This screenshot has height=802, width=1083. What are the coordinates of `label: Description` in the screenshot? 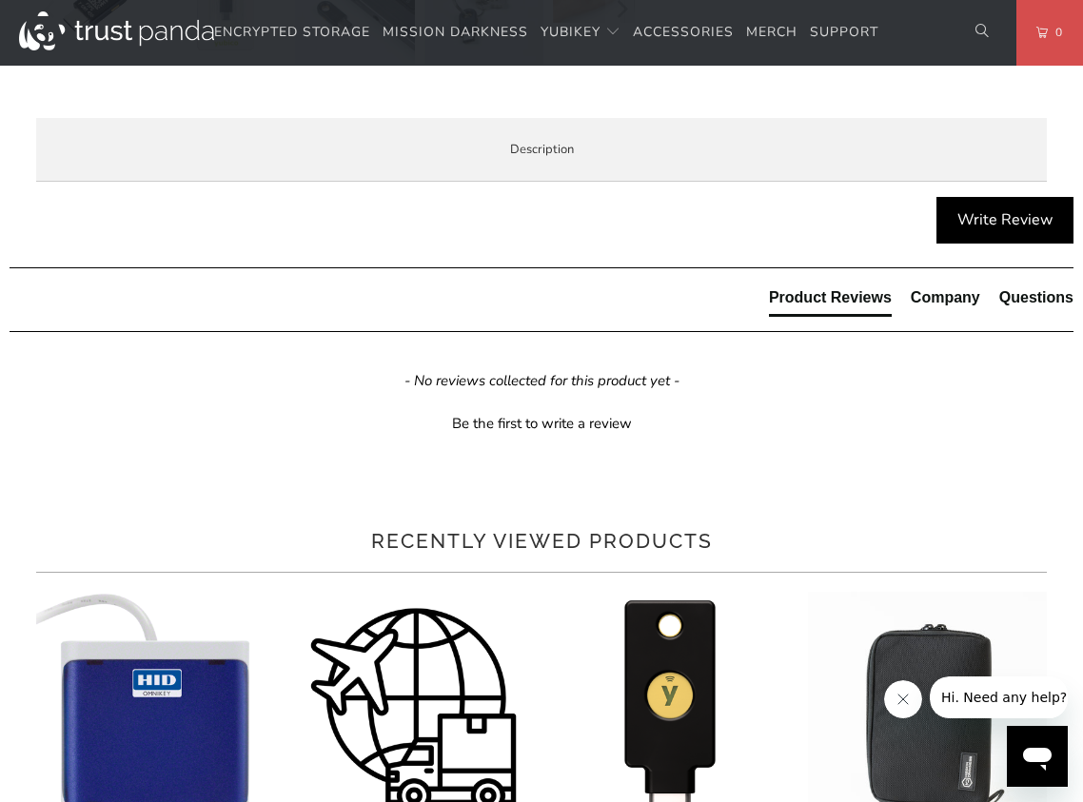 It's located at (540, 149).